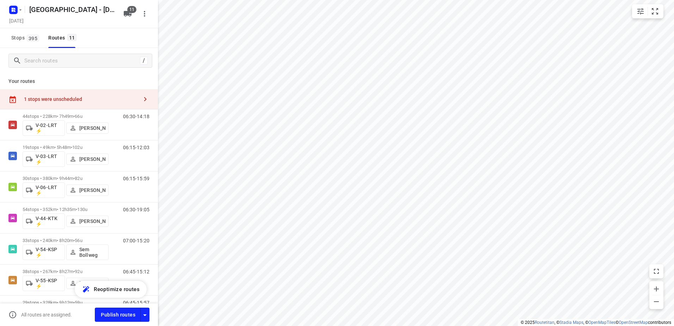 The height and width of the screenshot is (326, 674). Describe the element at coordinates (66, 178) in the screenshot. I see `p: 30 stops • 380km • 9h44m` at that location.